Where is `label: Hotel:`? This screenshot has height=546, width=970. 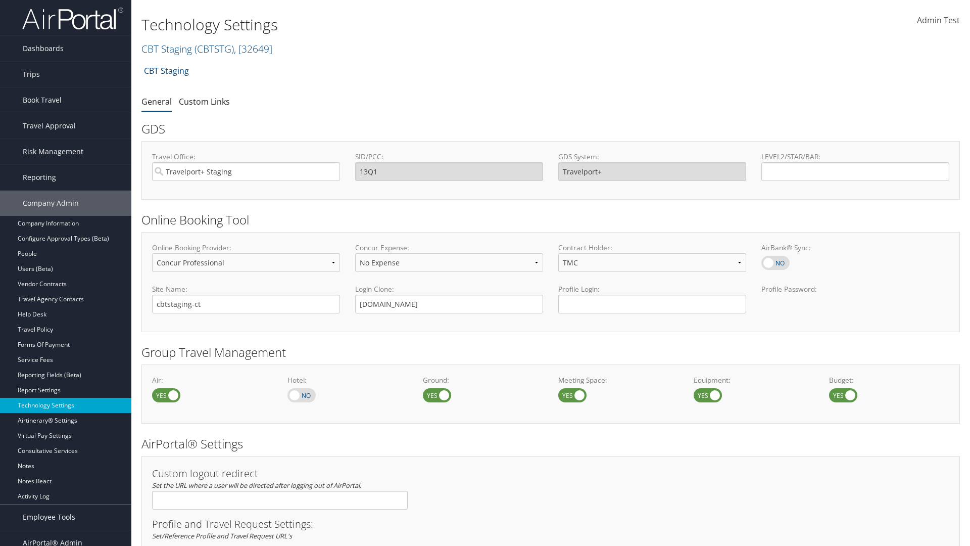 label: Hotel: is located at coordinates (348, 380).